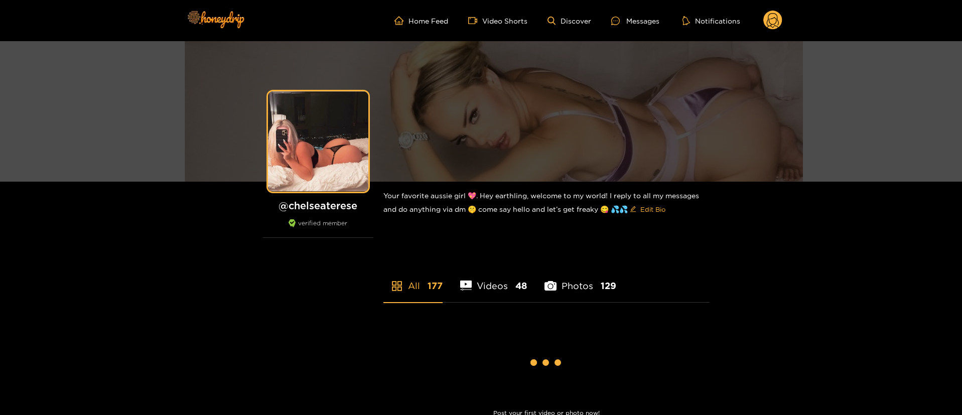  What do you see at coordinates (580, 280) in the screenshot?
I see `li: Photos` at bounding box center [580, 280].